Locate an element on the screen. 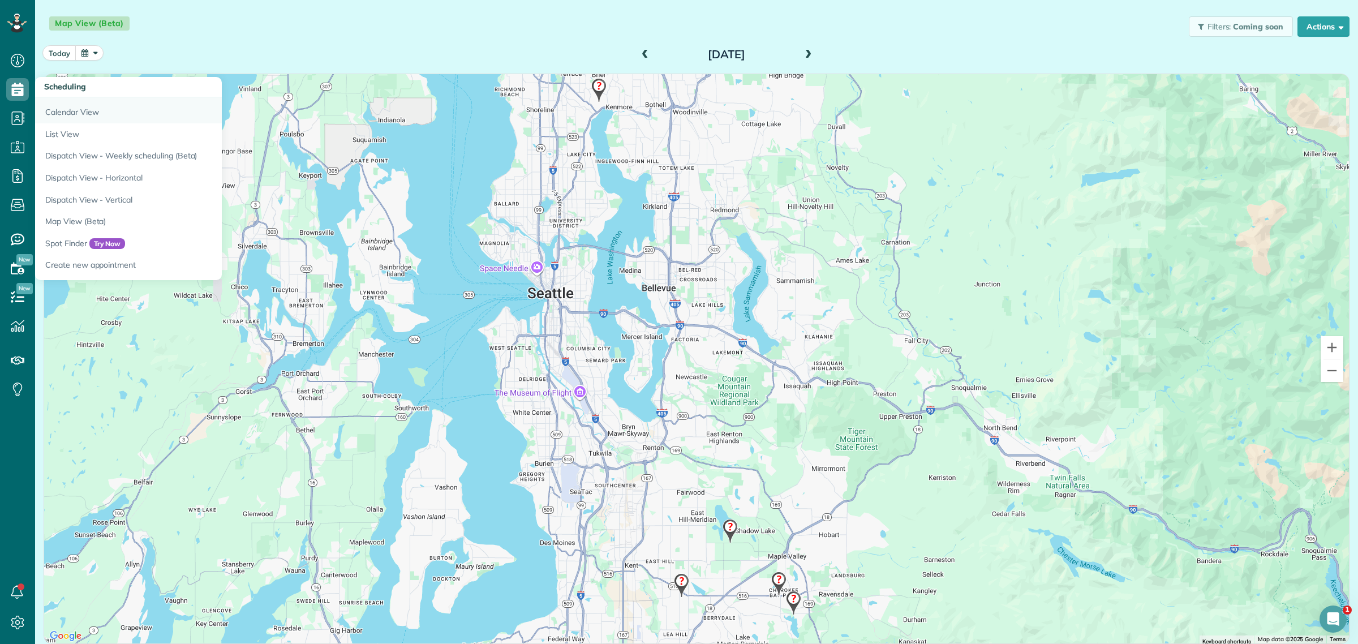 The image size is (1358, 644). span: Map View (Beta) is located at coordinates (89, 23).